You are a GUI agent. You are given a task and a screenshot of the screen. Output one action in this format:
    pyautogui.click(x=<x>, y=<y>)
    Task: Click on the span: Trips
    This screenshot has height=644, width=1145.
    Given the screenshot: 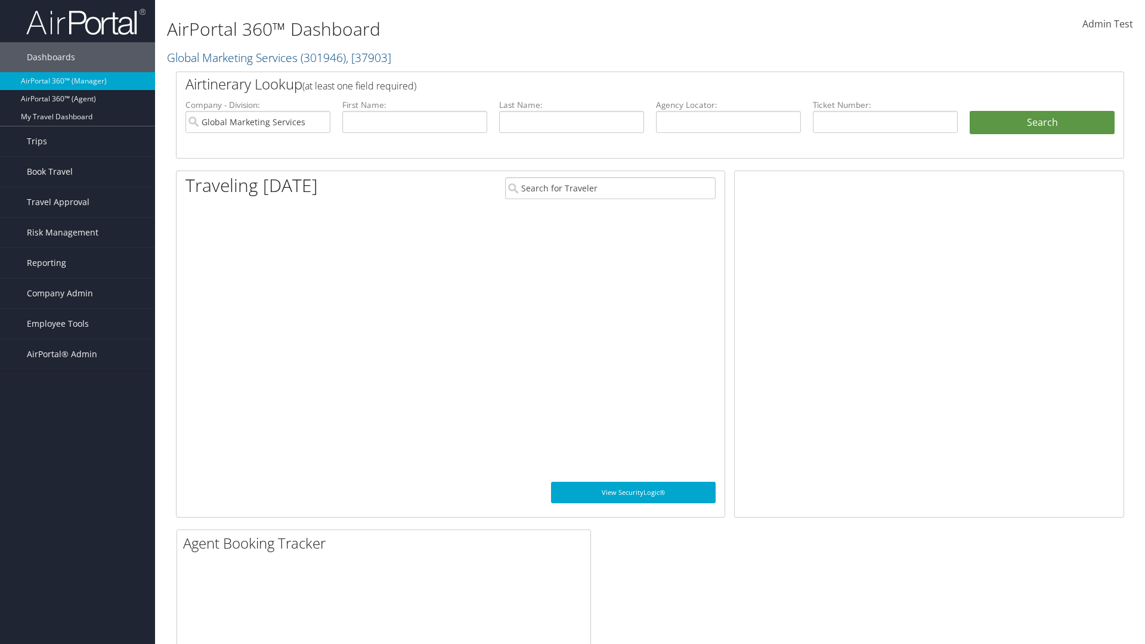 What is the action you would take?
    pyautogui.click(x=37, y=141)
    